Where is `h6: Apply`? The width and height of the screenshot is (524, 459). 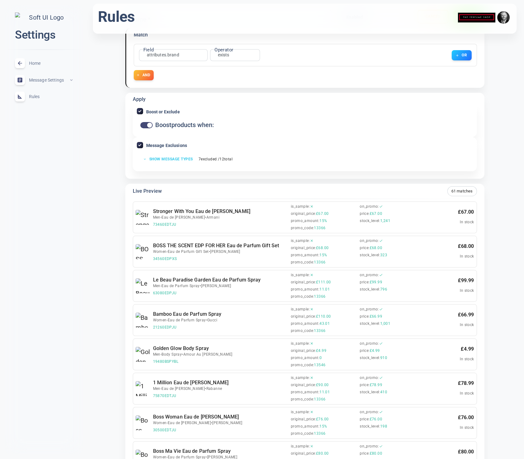
h6: Apply is located at coordinates (139, 99).